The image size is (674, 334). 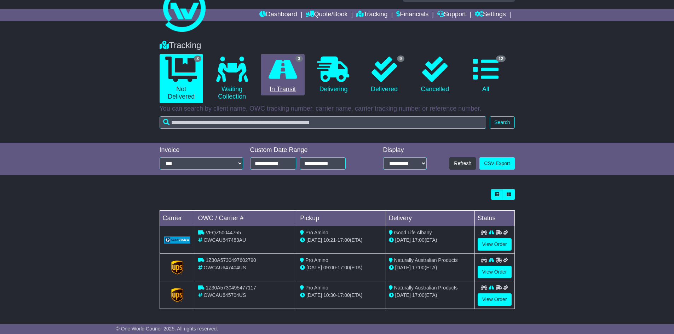 I want to click on a: 3 In Transit, so click(x=282, y=75).